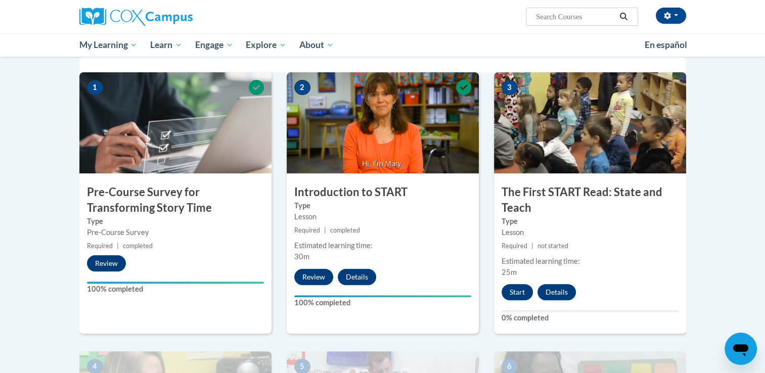 The width and height of the screenshot is (765, 373). I want to click on span: My Learning, so click(108, 45).